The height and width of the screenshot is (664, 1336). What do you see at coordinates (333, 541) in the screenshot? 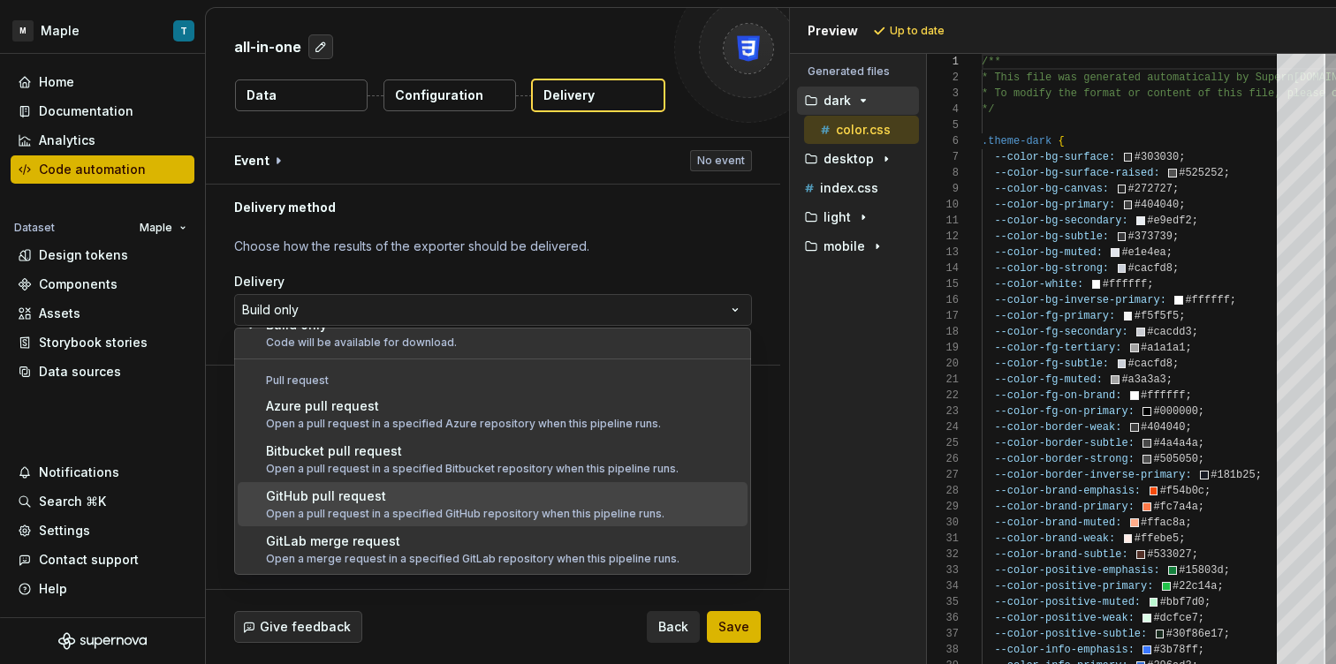
I see `span: GitLab merge request` at bounding box center [333, 541].